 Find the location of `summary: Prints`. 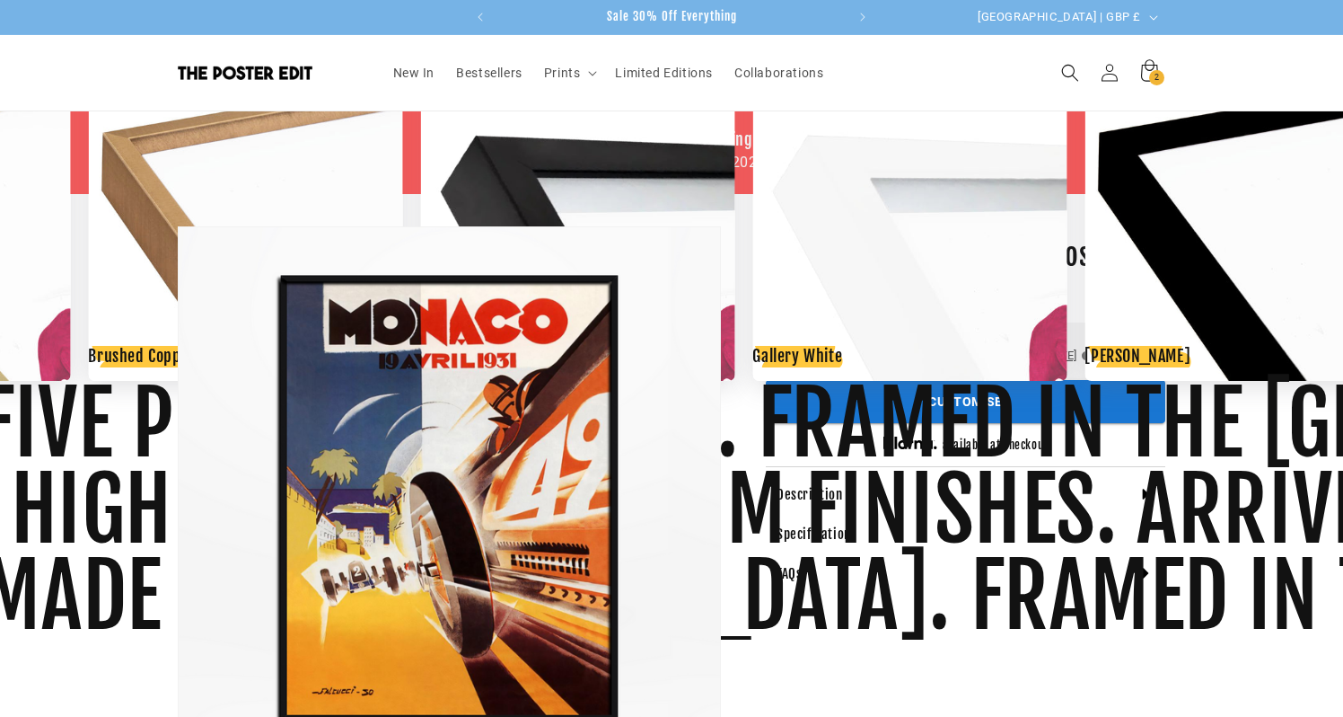

summary: Prints is located at coordinates (569, 73).